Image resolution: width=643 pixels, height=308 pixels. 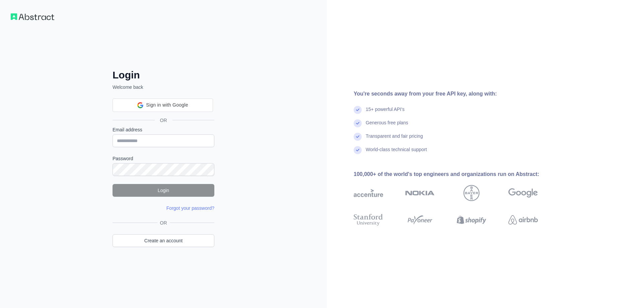 What do you see at coordinates (163, 190) in the screenshot?
I see `button: Login` at bounding box center [163, 190].